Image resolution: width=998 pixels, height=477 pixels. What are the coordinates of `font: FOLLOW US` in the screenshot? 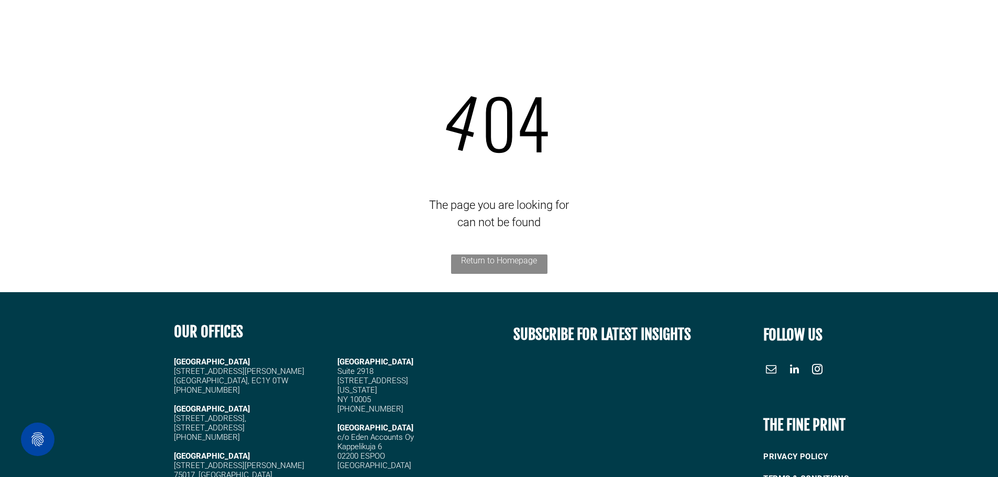 It's located at (793, 335).